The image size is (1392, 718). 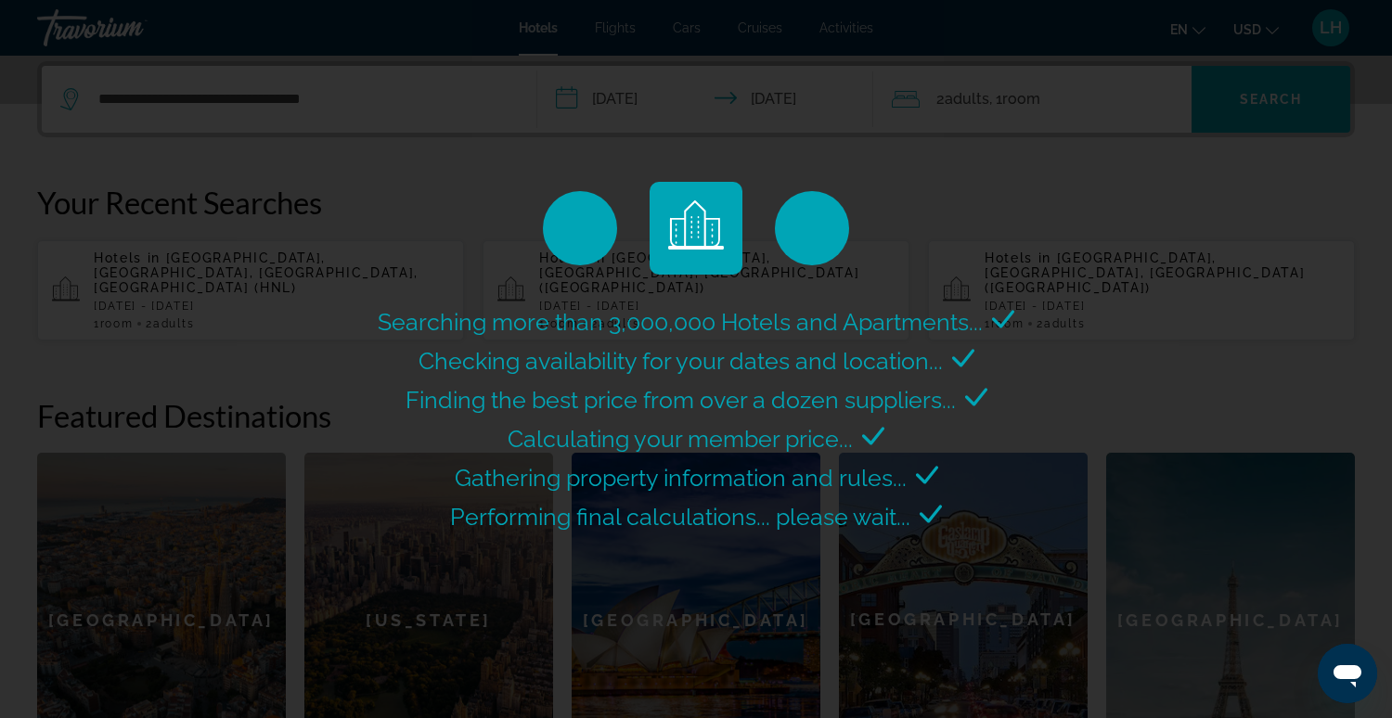 What do you see at coordinates (680, 361) in the screenshot?
I see `span: Checking availability for your dates and location...` at bounding box center [680, 361].